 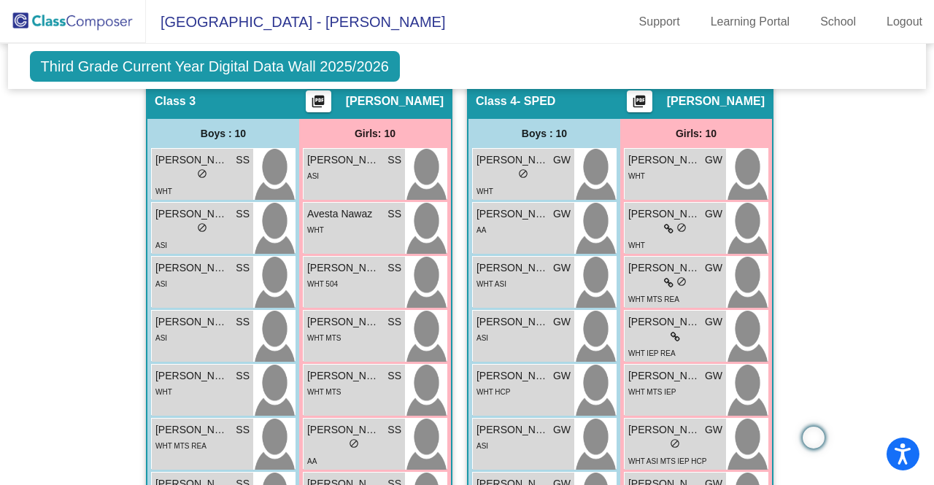 I want to click on span: WHT MTS IEP, so click(x=651, y=392).